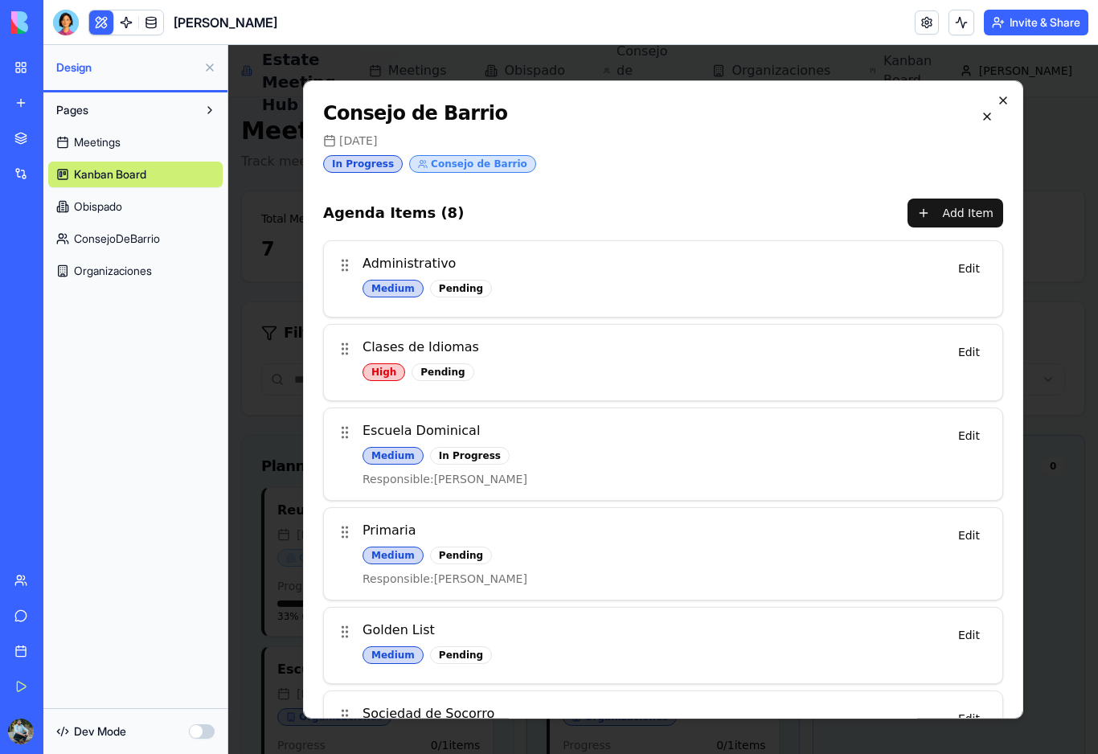  I want to click on button: Pages, so click(122, 110).